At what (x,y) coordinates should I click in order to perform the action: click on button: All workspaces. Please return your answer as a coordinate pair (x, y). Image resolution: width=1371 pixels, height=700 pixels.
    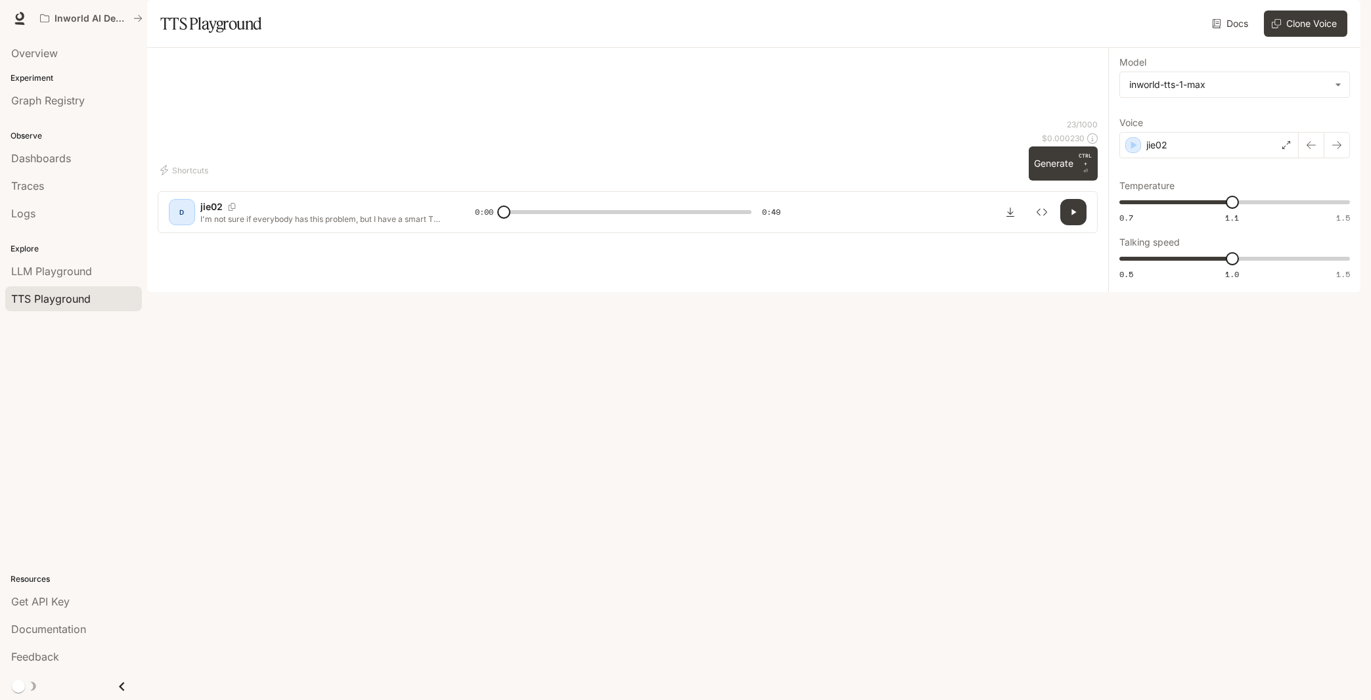
    Looking at the image, I should click on (91, 18).